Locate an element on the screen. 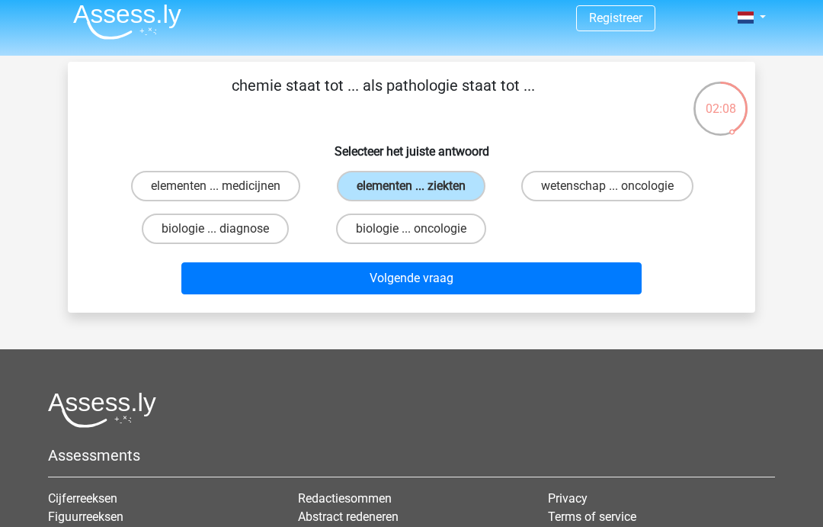 The height and width of the screenshot is (527, 823). a: Redactiesommen is located at coordinates (344, 498).